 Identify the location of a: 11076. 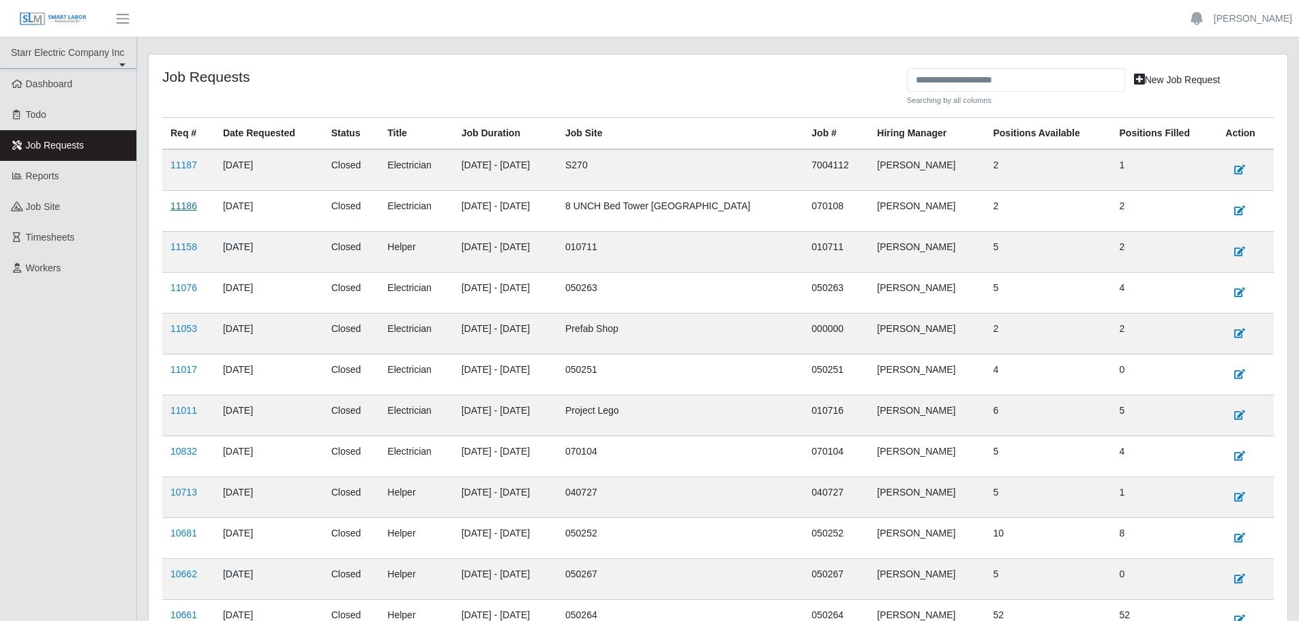
(183, 288).